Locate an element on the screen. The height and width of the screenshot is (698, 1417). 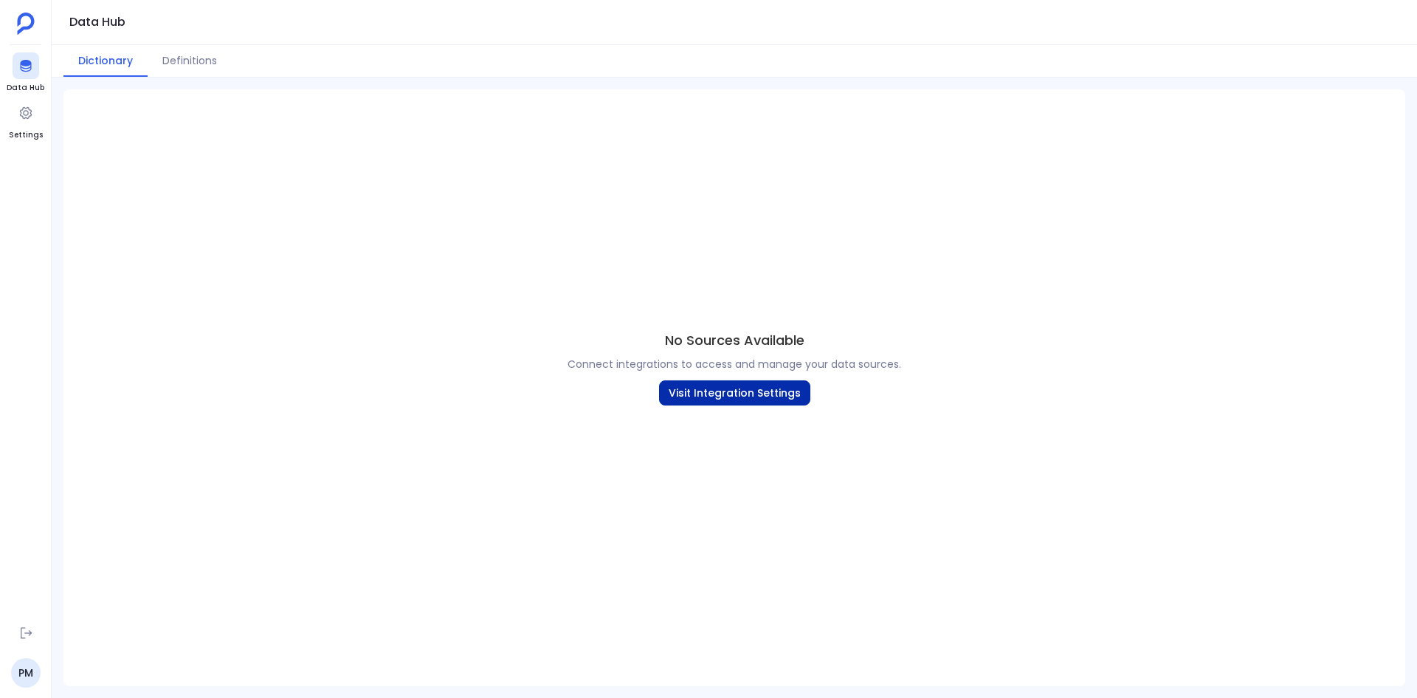
span: Connect integrations to access and manage your data sources. is located at coordinates (735, 364).